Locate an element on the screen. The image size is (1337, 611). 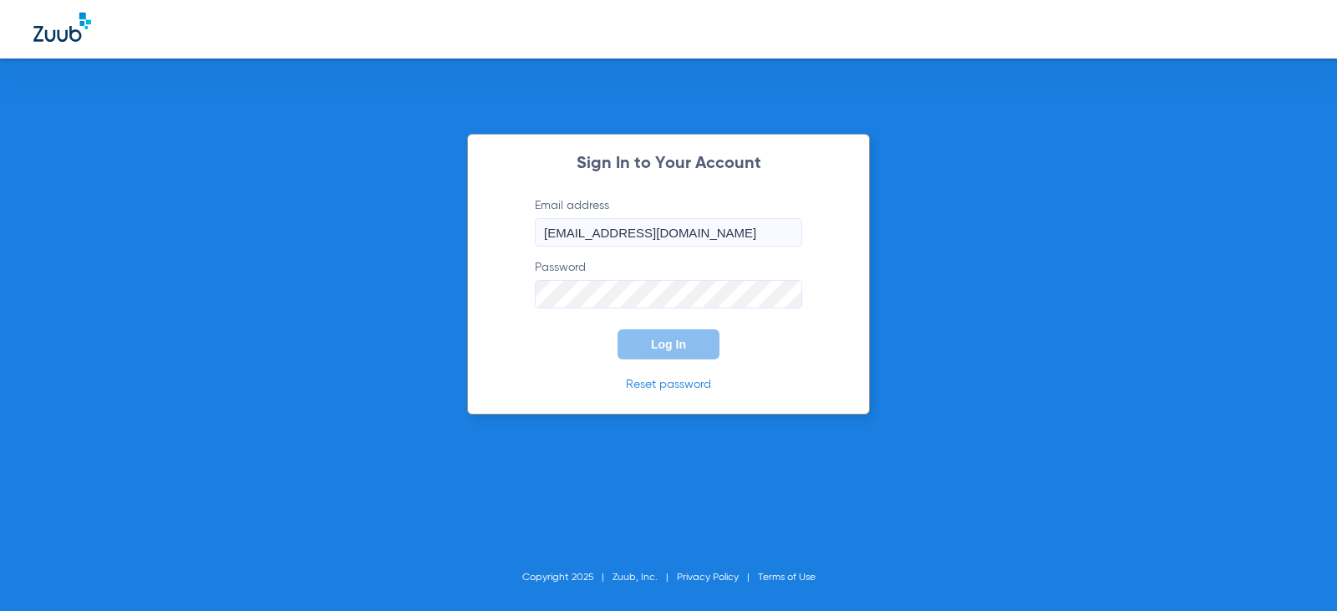
input: Password is located at coordinates (668, 294).